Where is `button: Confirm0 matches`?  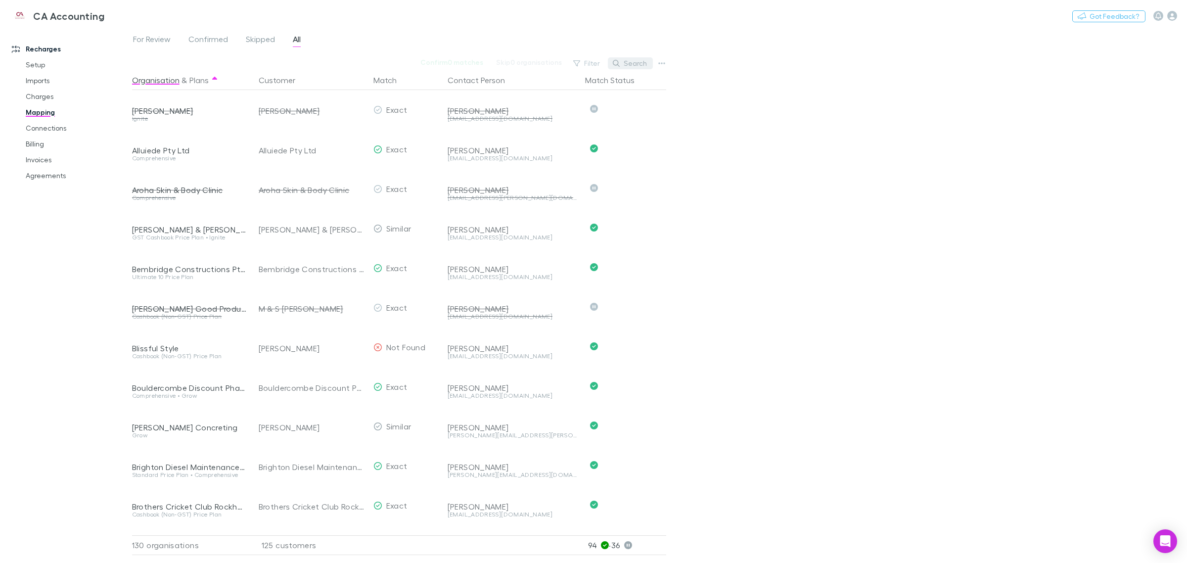
button: Confirm0 matches is located at coordinates (451, 62).